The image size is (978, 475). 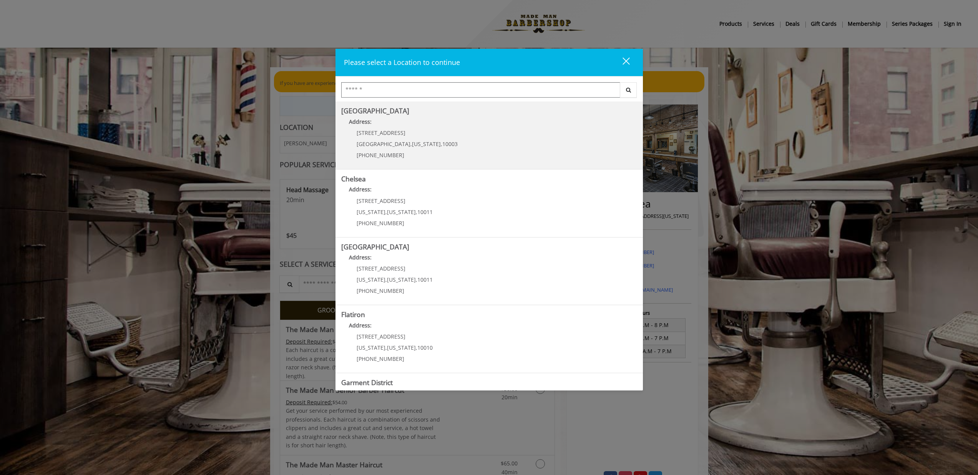 What do you see at coordinates (425, 348) in the screenshot?
I see `span: 10010` at bounding box center [425, 348].